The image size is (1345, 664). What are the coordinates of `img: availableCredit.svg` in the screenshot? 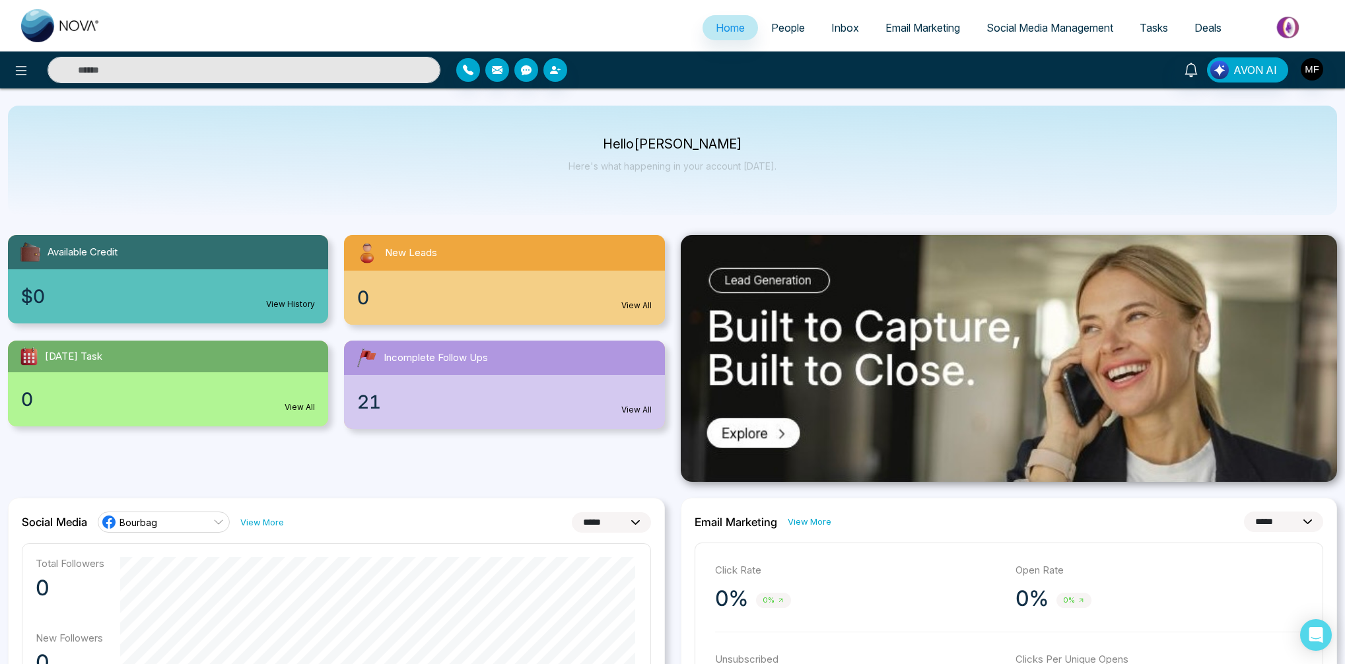 It's located at (30, 252).